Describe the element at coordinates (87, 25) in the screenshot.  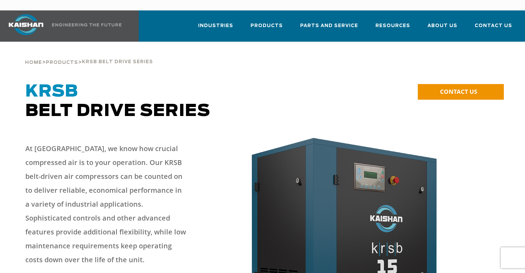
I see `img: Engineering the future` at that location.